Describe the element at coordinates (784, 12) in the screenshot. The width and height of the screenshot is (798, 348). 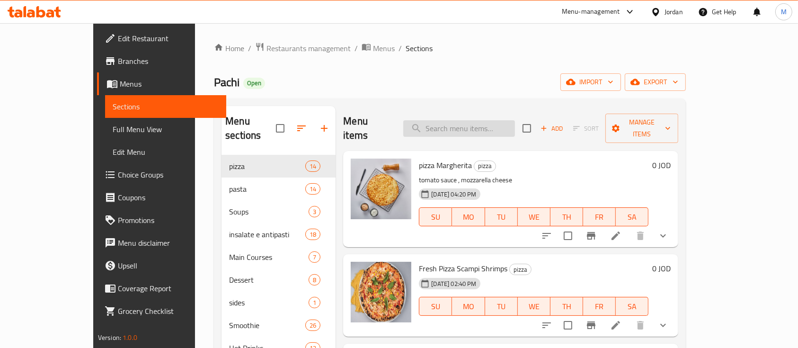
I see `span: M` at that location.